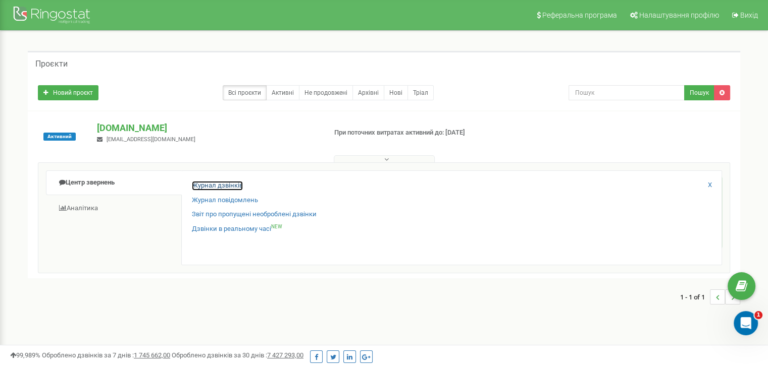 The width and height of the screenshot is (768, 368). Describe the element at coordinates (748, 15) in the screenshot. I see `span: Вихід` at that location.